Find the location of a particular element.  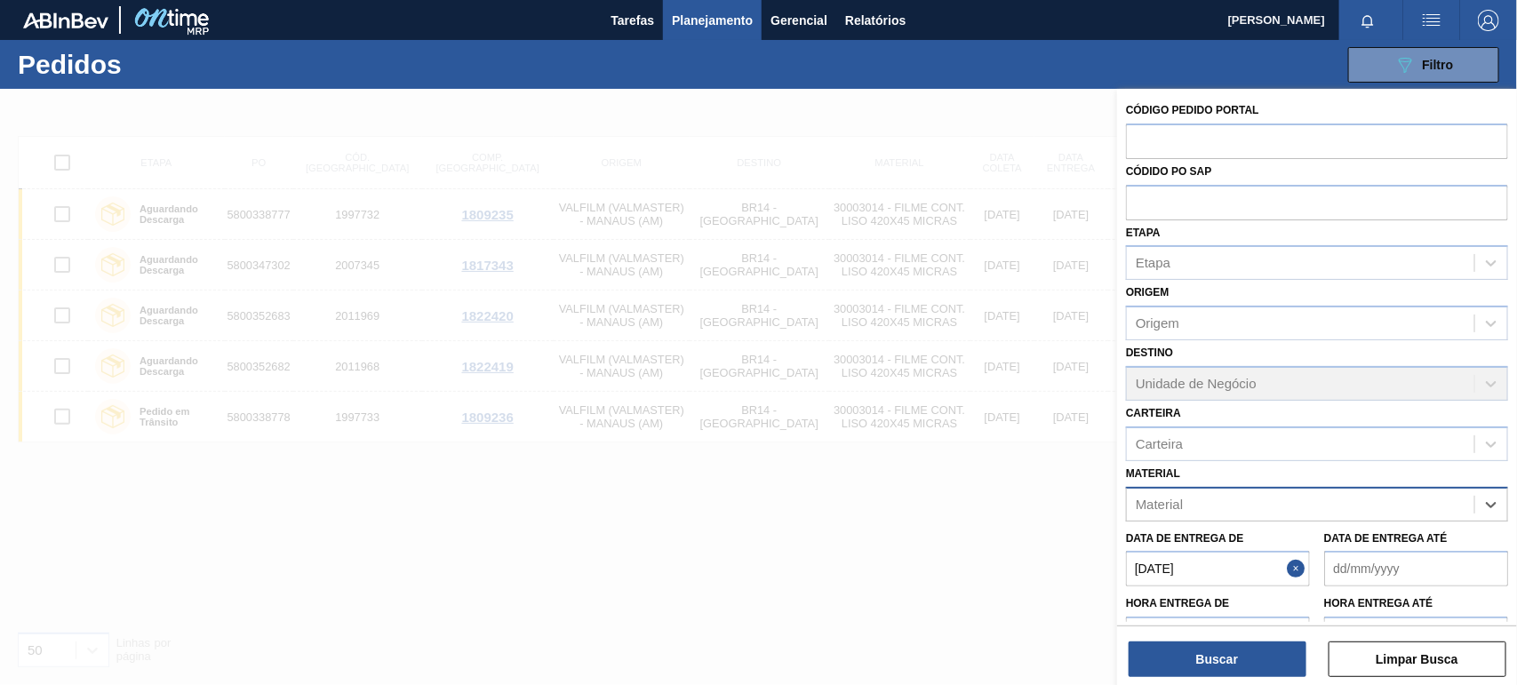

button: Close is located at coordinates (1299, 569).